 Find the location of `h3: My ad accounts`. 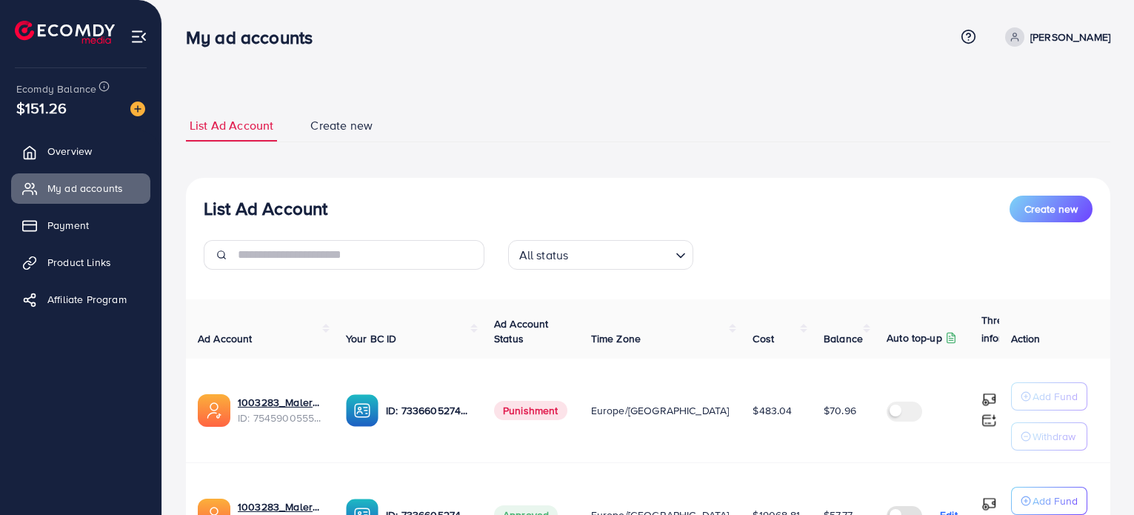

h3: My ad accounts is located at coordinates (255, 37).